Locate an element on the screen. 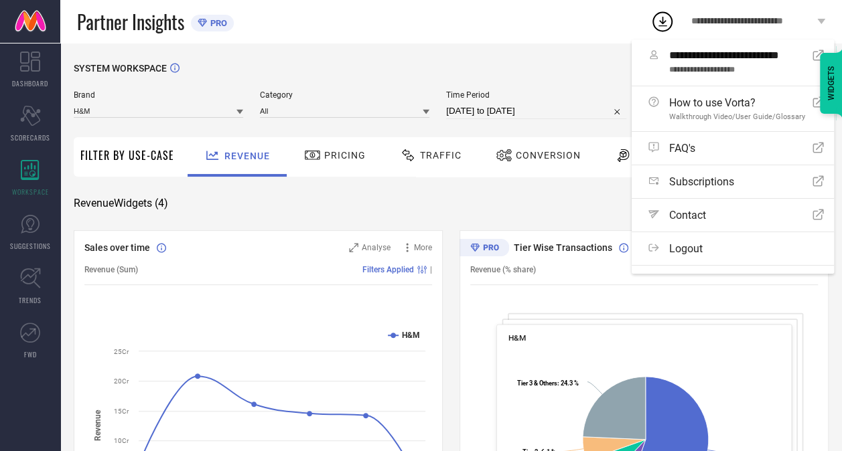  span: Filter By Use-Case is located at coordinates (127, 155).